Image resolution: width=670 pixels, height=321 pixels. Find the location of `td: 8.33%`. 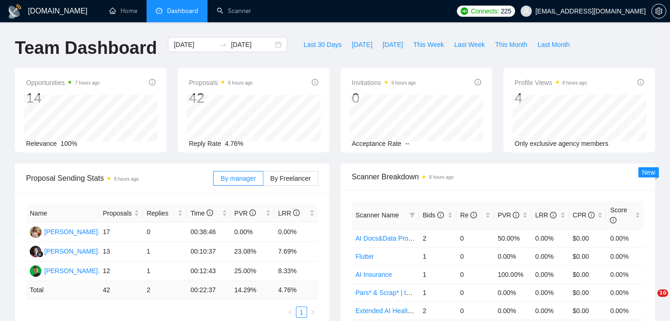

td: 8.33% is located at coordinates (296, 272).